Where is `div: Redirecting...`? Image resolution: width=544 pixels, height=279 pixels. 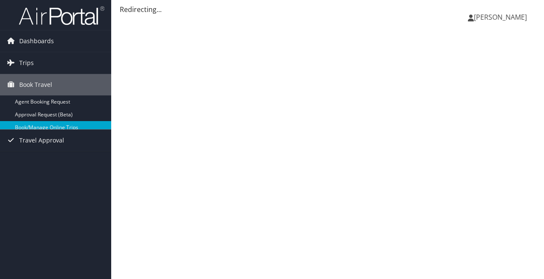
div: Redirecting... is located at coordinates (327, 9).